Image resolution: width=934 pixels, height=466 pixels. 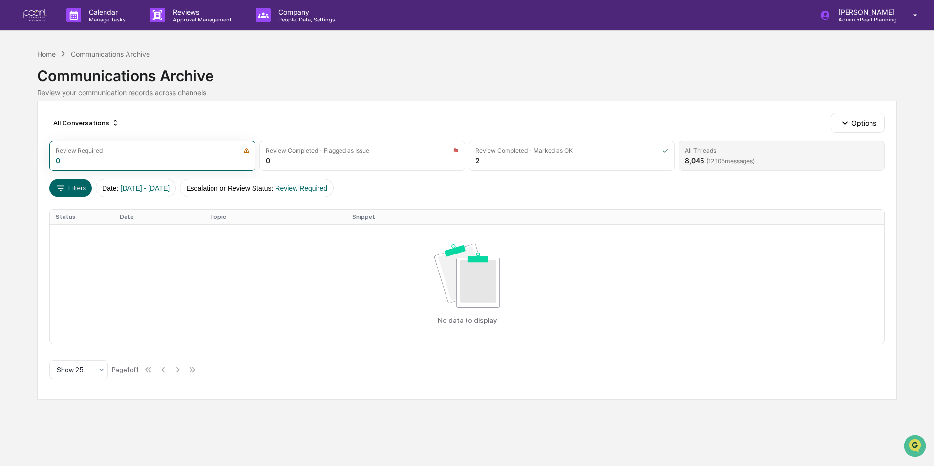 I want to click on div: All Threads, so click(x=700, y=150).